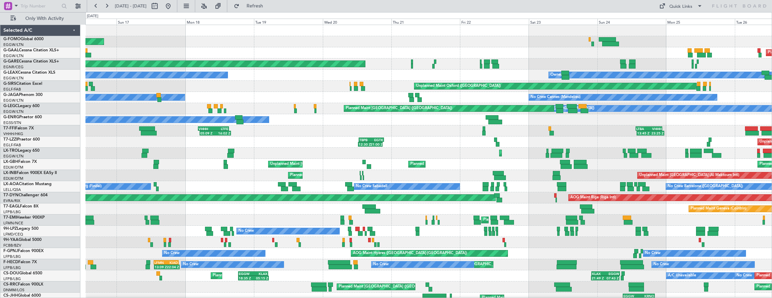 This screenshot has width=772, height=298. What do you see at coordinates (646, 296) in the screenshot?
I see `div: KRNO` at bounding box center [646, 296].